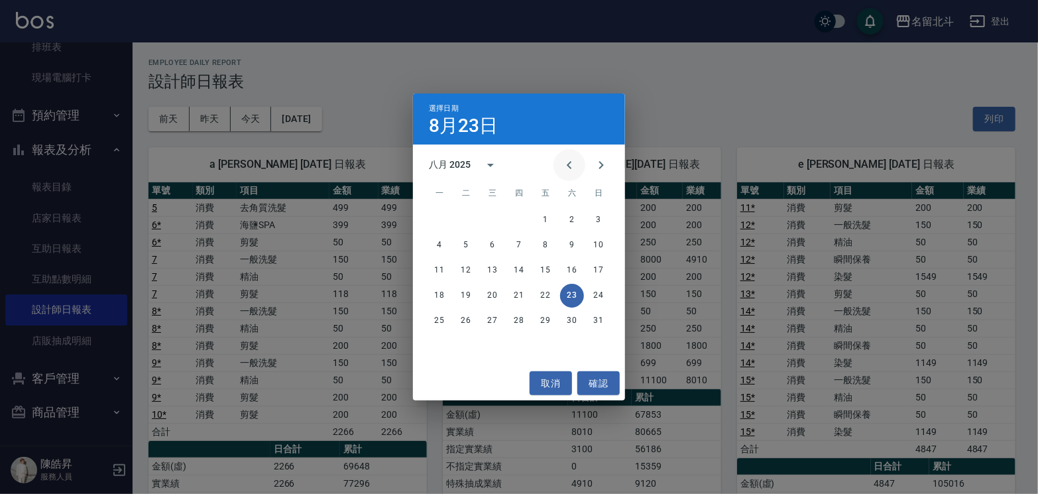  Describe the element at coordinates (519, 270) in the screenshot. I see `button: 14` at that location.